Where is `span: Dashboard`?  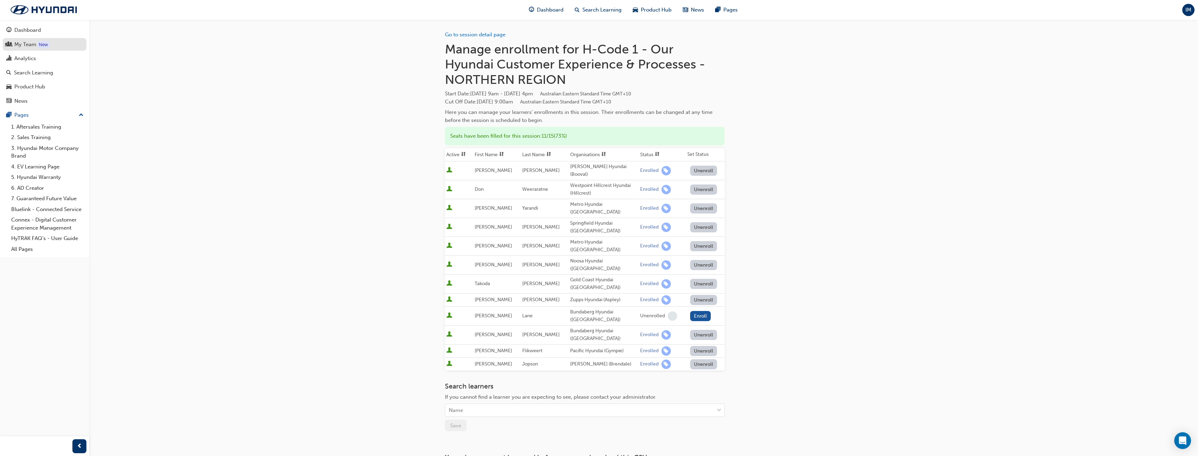
span: Dashboard is located at coordinates (550, 10).